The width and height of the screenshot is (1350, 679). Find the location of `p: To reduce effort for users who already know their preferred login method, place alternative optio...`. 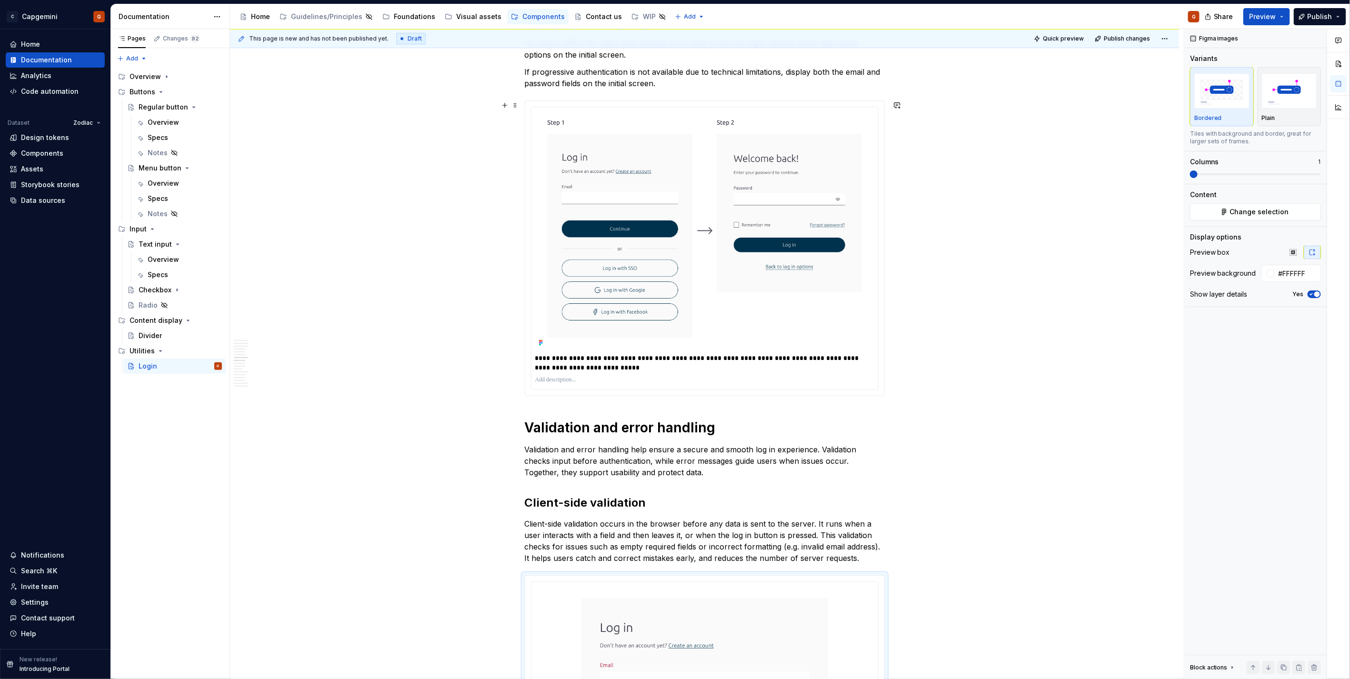

p: To reduce effort for users who already know their preferred login method, place alternative optio... is located at coordinates (705, 49).